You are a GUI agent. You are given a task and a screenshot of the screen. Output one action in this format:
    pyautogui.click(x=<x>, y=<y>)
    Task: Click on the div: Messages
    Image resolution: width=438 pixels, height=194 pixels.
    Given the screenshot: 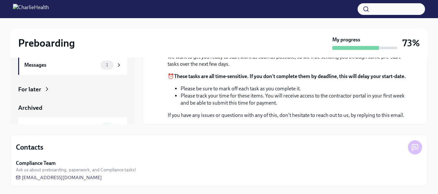 What is the action you would take?
    pyautogui.click(x=61, y=65)
    